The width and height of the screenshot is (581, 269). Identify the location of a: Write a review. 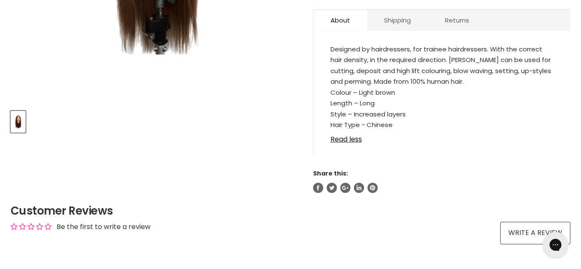
(535, 233).